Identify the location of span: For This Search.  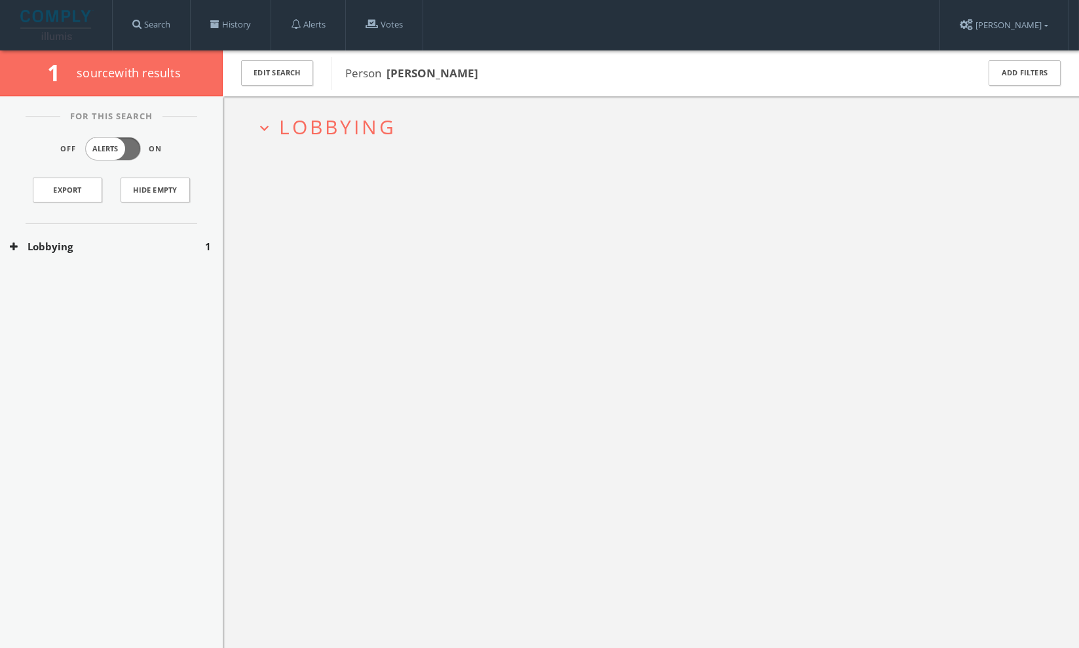
(111, 117).